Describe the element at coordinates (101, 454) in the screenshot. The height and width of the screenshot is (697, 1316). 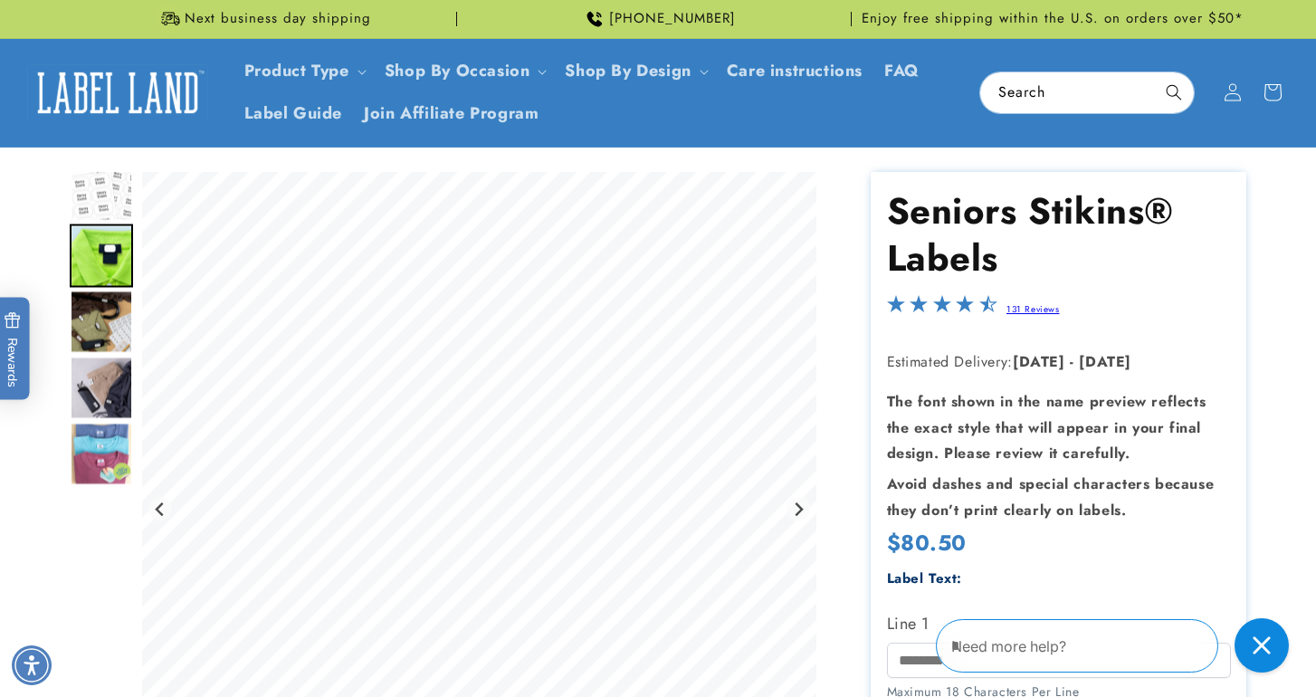
I see `div: Go to slide 5` at that location.